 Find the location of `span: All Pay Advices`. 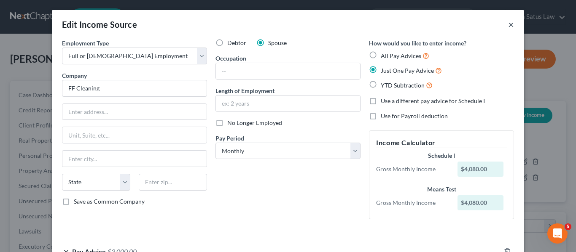

span: All Pay Advices is located at coordinates (401, 56).